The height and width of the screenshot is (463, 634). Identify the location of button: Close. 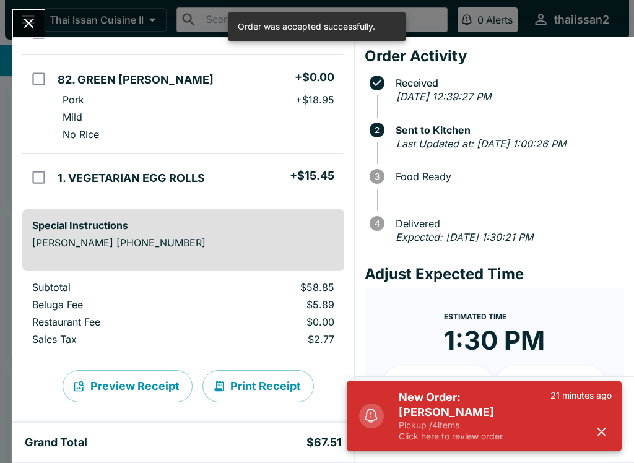
(28, 23).